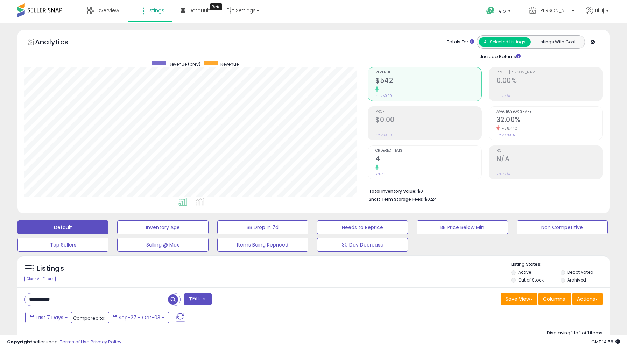  What do you see at coordinates (549, 112) in the screenshot?
I see `span: Avg. Buybox Share` at bounding box center [549, 112].